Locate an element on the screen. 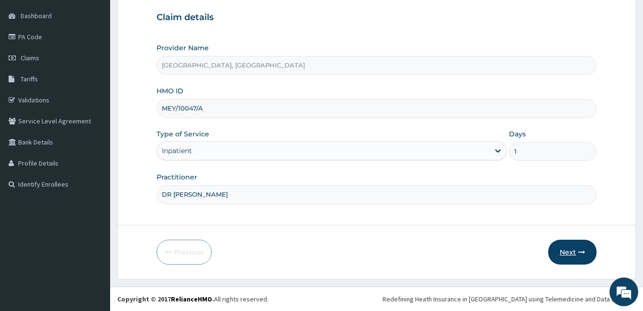 Image resolution: width=643 pixels, height=311 pixels. strong: Copyright © 2017 . is located at coordinates (166, 299).